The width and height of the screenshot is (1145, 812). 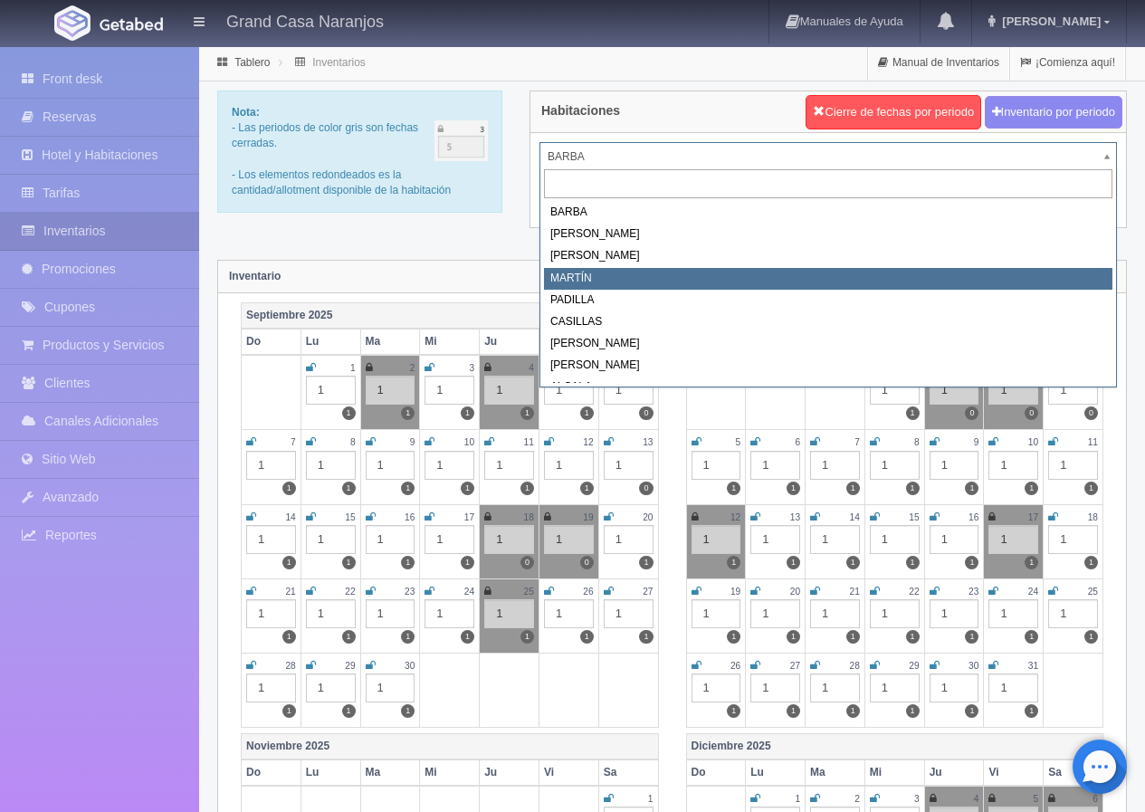 I want to click on div: MARTÍN, so click(x=828, y=279).